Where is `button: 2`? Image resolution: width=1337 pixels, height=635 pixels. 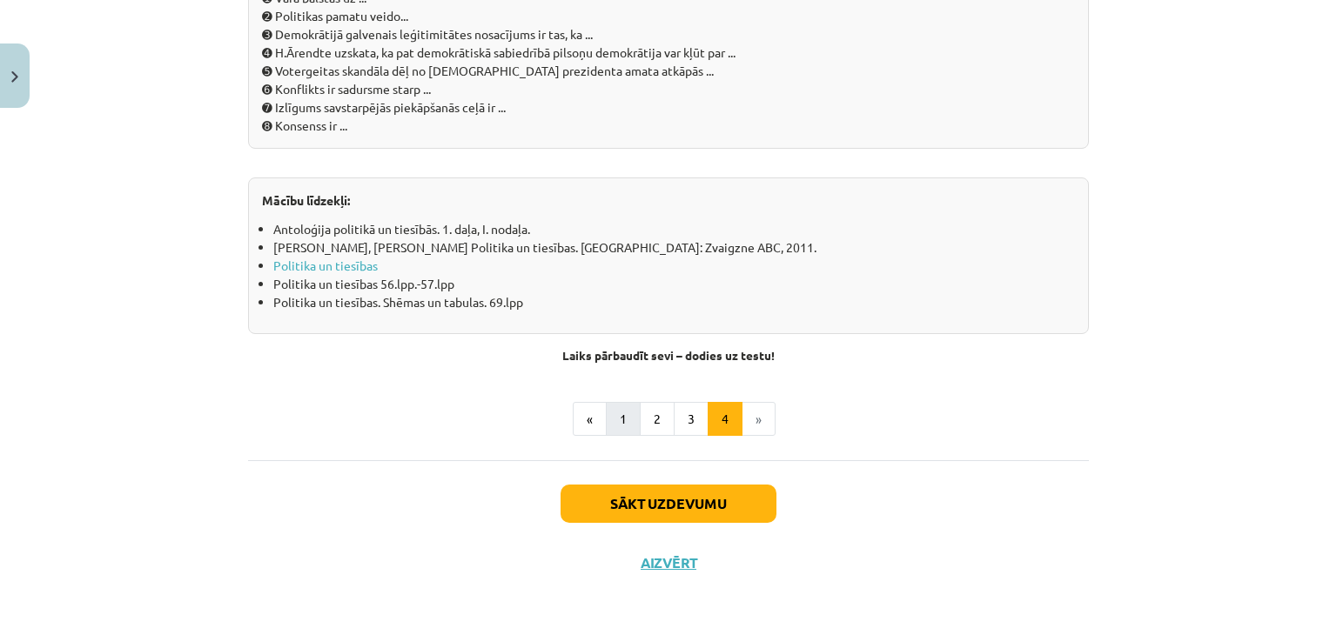
button: 2 is located at coordinates (657, 420).